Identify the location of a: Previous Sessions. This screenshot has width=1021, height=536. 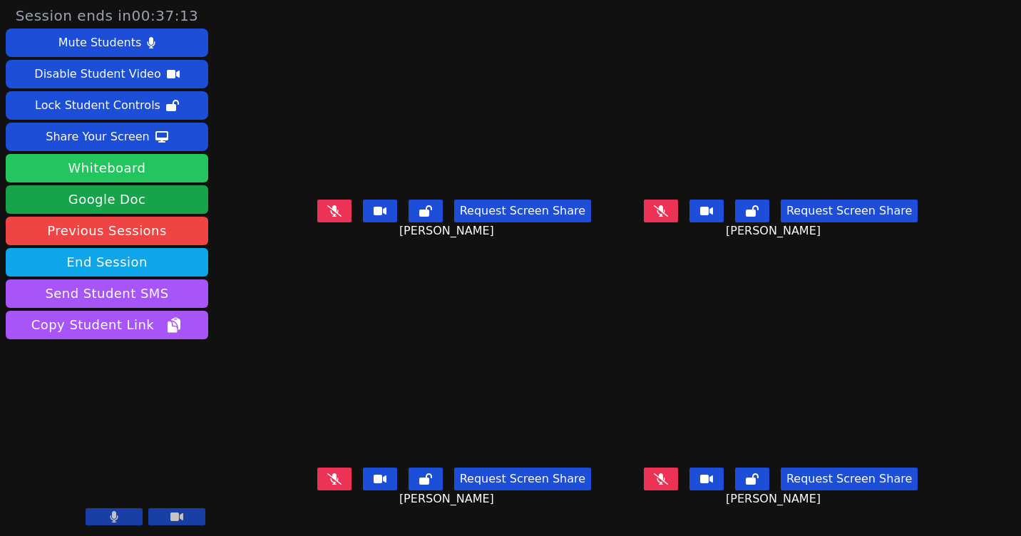
(107, 231).